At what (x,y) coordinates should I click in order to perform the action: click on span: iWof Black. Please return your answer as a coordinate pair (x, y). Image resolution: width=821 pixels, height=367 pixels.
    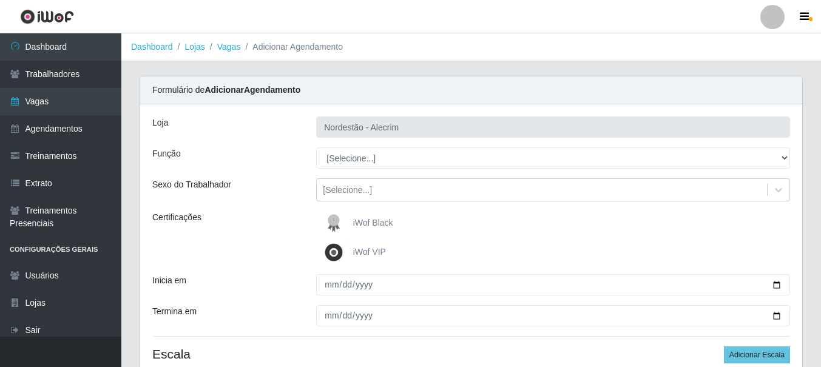
    Looking at the image, I should click on (373, 223).